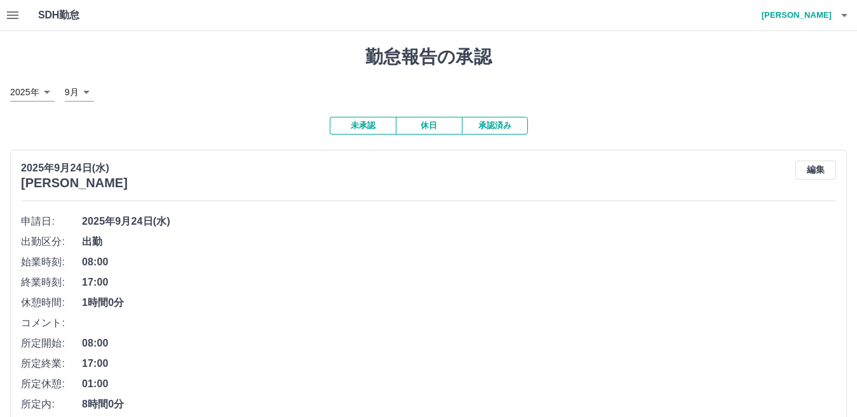  What do you see at coordinates (74, 168) in the screenshot?
I see `p: 2025年9月24日(水)` at bounding box center [74, 168].